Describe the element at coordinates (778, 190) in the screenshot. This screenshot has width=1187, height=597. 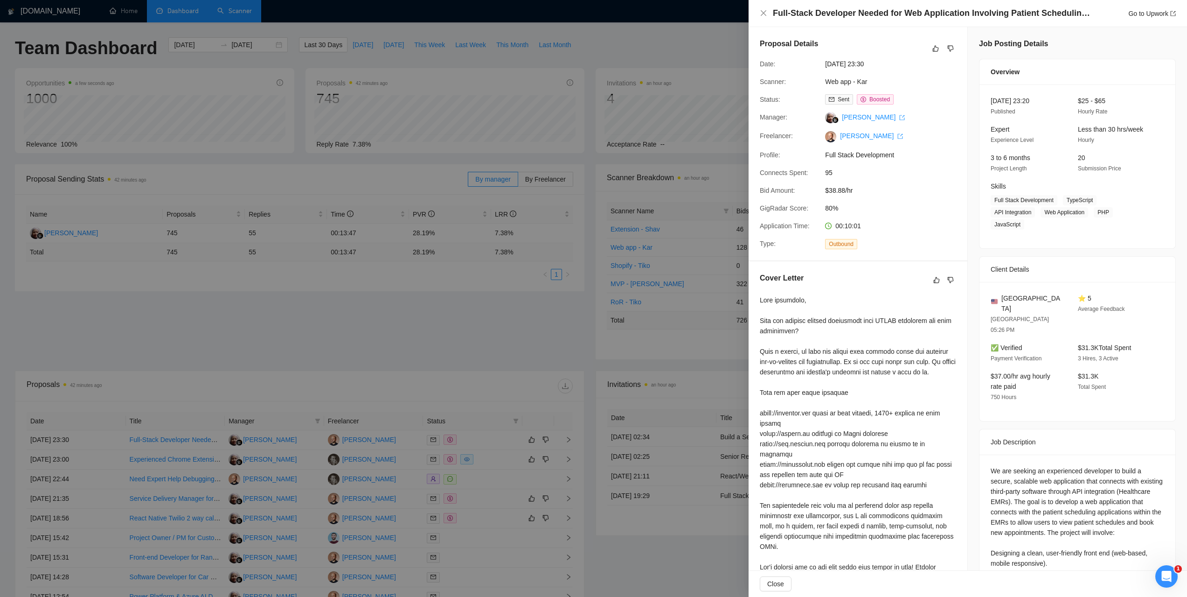
I see `span: Bid Amount:` at that location.